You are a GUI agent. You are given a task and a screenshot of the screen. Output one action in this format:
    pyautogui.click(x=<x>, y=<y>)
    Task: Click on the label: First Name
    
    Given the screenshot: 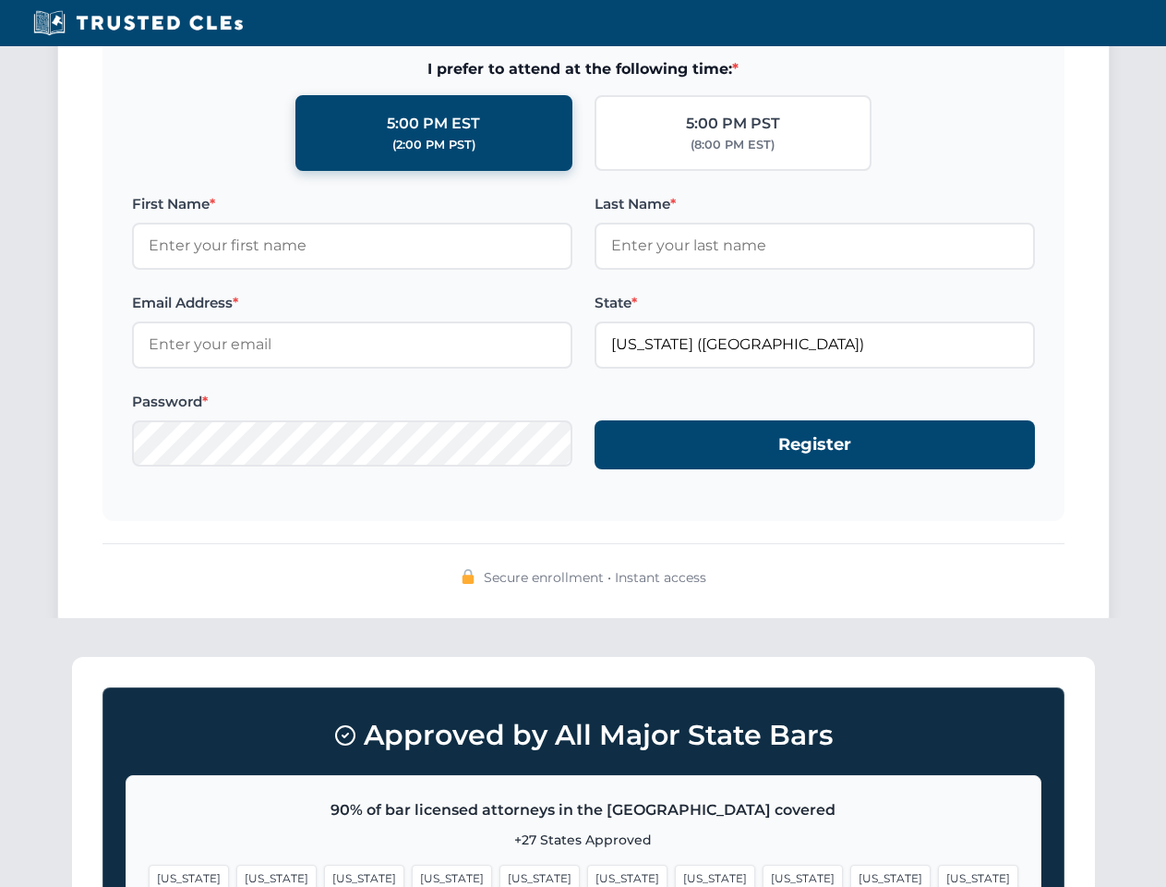 What is the action you would take?
    pyautogui.click(x=352, y=204)
    